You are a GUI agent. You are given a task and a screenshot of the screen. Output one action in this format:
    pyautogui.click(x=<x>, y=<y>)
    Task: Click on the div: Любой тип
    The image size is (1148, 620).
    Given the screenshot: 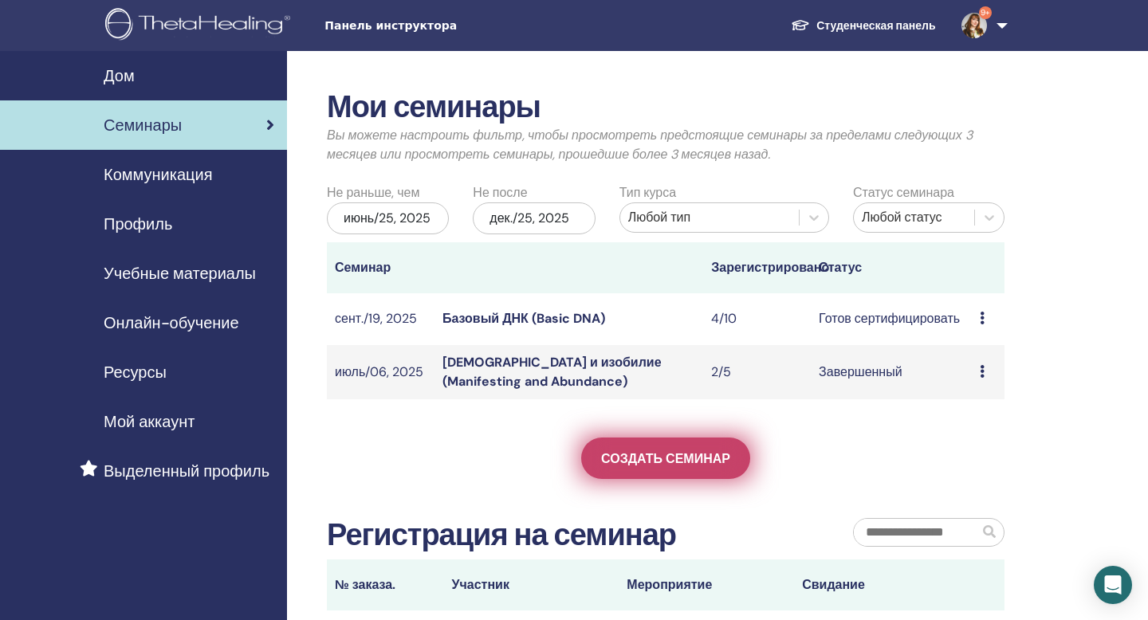 What is the action you would take?
    pyautogui.click(x=709, y=218)
    